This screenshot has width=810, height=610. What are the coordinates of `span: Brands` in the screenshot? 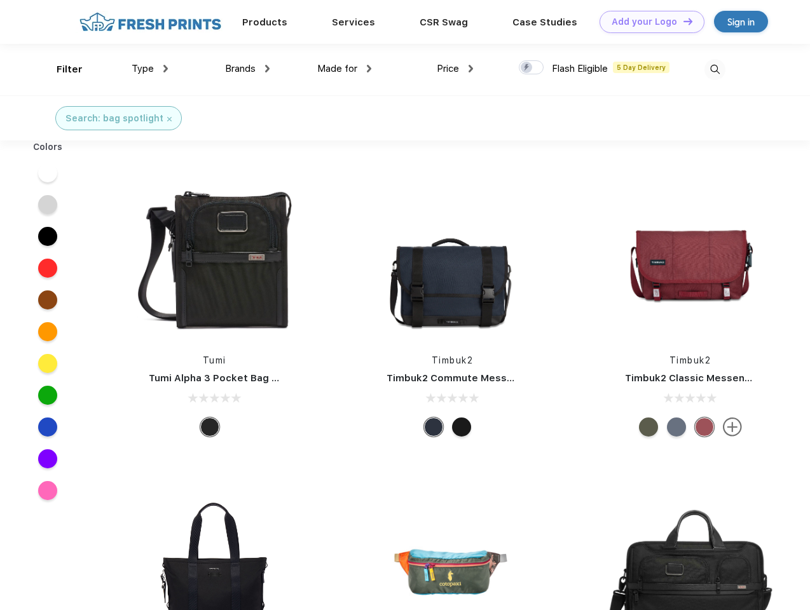 It's located at (240, 69).